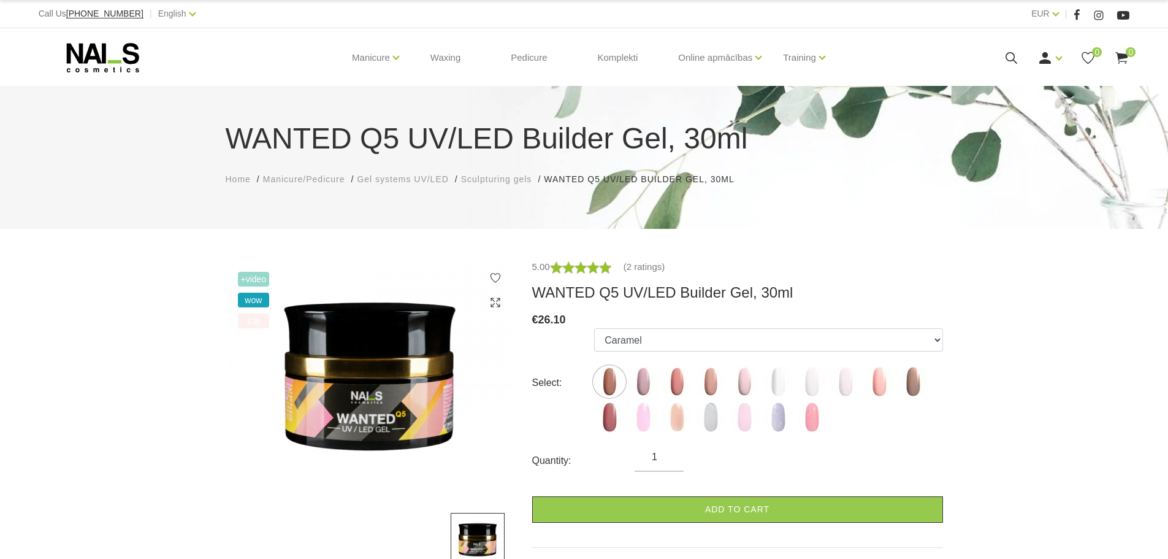 Image resolution: width=1168 pixels, height=559 pixels. What do you see at coordinates (402, 179) in the screenshot?
I see `span: Gel systems UV/LED` at bounding box center [402, 179].